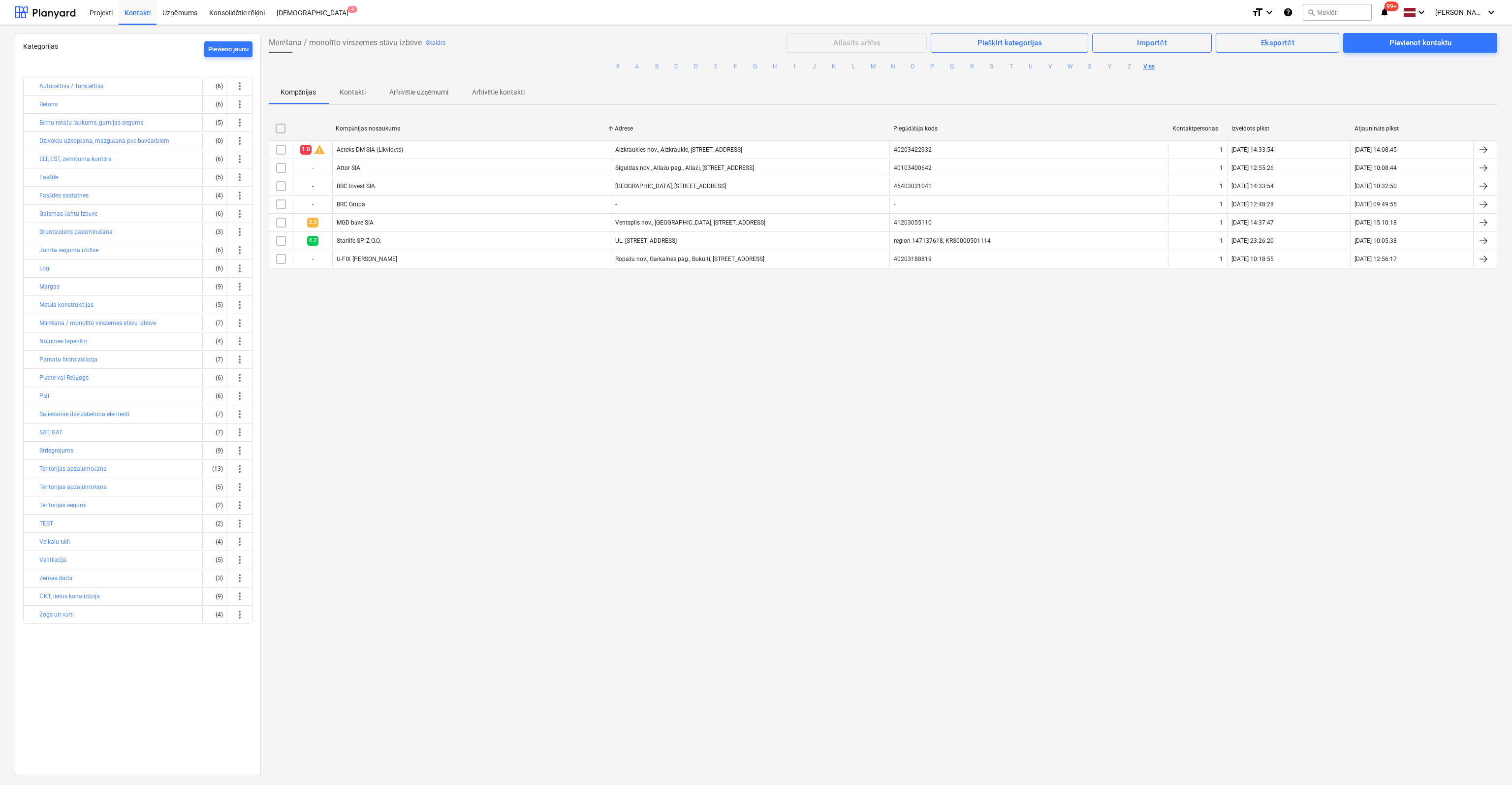  I want to click on button: K, so click(833, 66).